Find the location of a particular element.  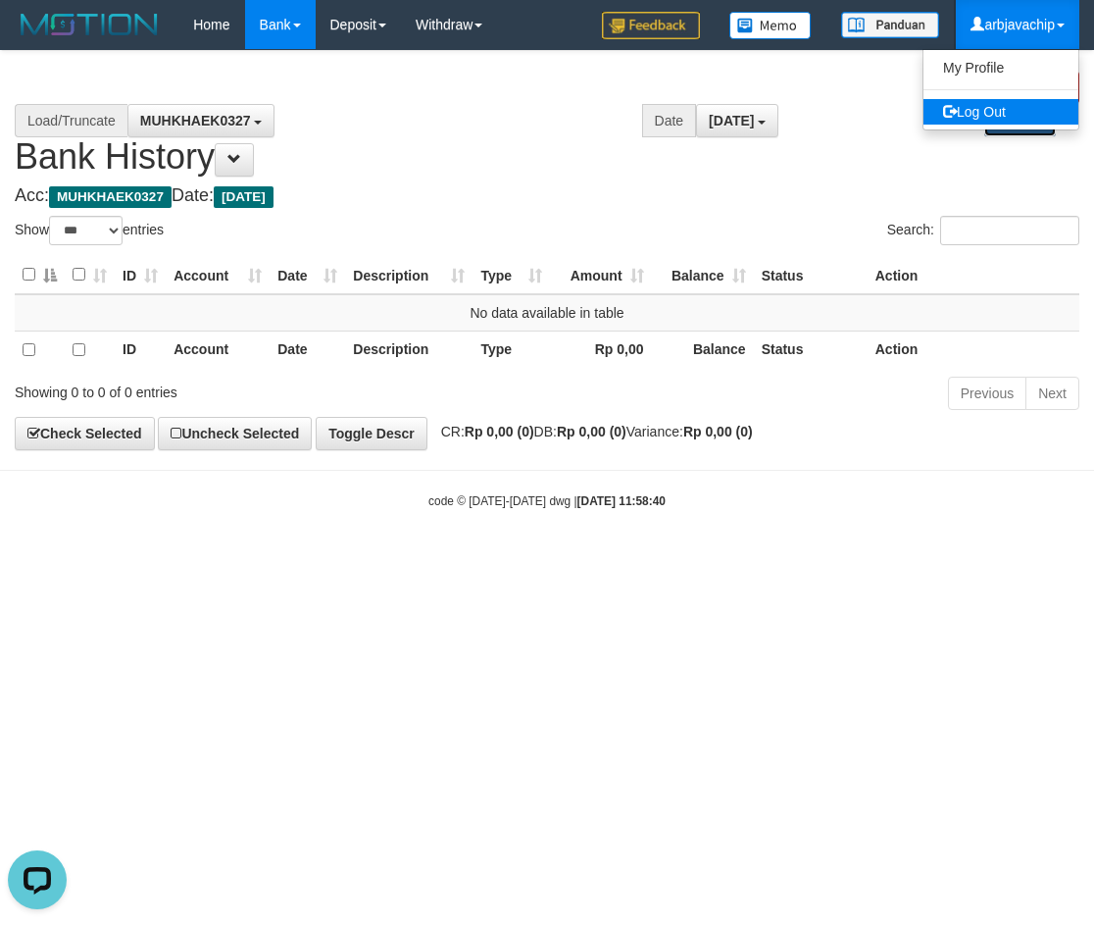

th: Date is located at coordinates (307, 349).